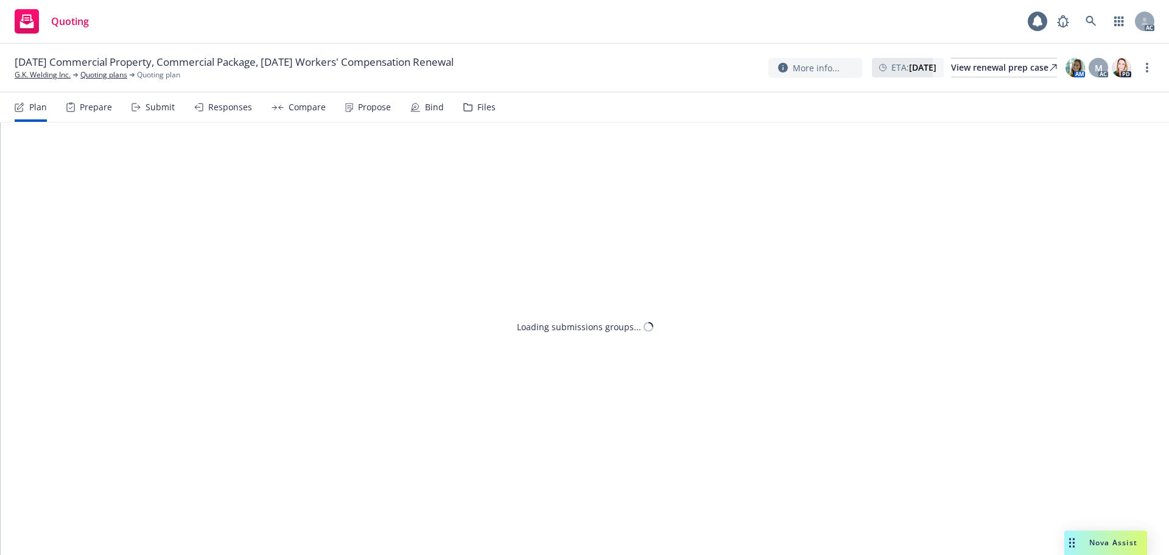 Image resolution: width=1169 pixels, height=555 pixels. Describe the element at coordinates (486, 107) in the screenshot. I see `div: Files` at that location.